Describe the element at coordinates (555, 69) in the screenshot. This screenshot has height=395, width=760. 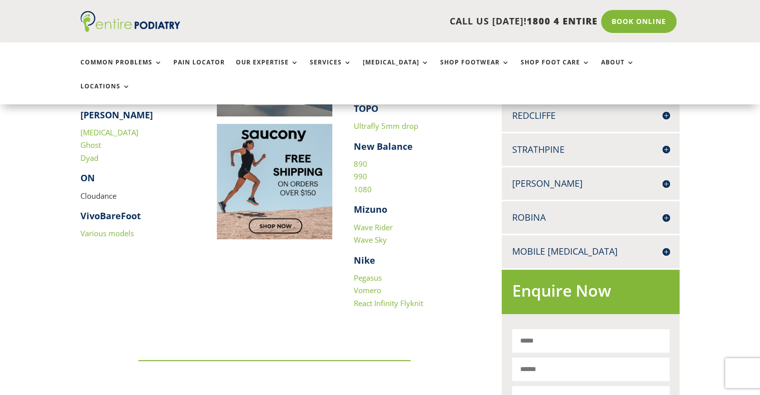
I see `a: Shop Foot Care` at that location.